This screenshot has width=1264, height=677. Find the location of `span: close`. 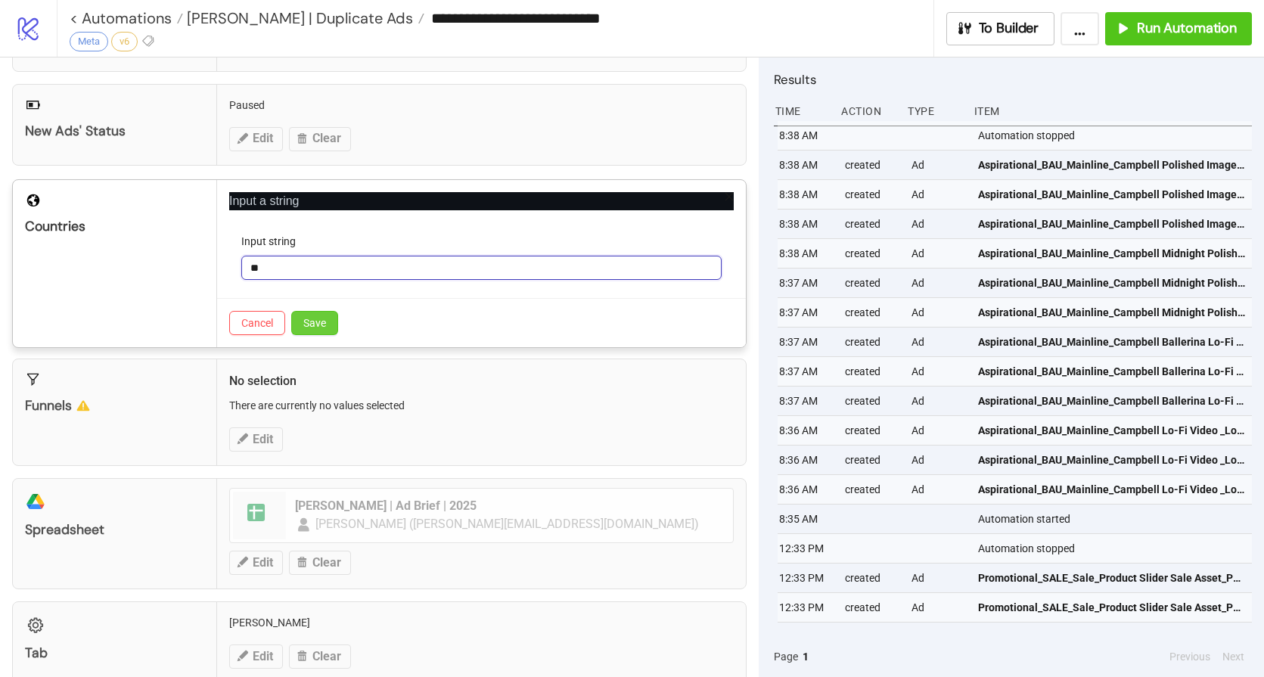

span: close is located at coordinates (729, 197).